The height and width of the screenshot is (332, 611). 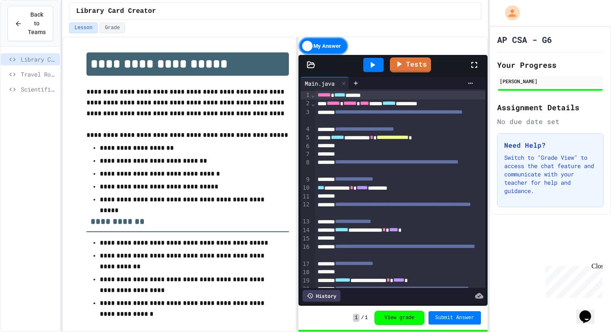 What do you see at coordinates (39, 89) in the screenshot?
I see `span: Scientific Calculator` at bounding box center [39, 89].